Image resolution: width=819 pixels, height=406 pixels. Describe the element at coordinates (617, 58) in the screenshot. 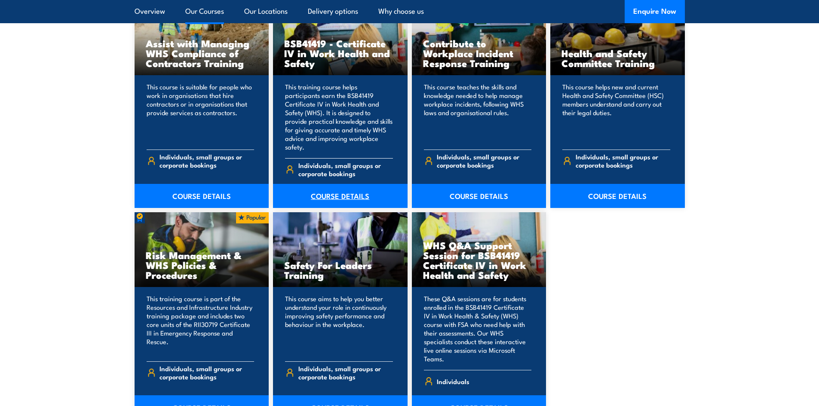

I see `h3: Health and Safety Committee Training` at that location.